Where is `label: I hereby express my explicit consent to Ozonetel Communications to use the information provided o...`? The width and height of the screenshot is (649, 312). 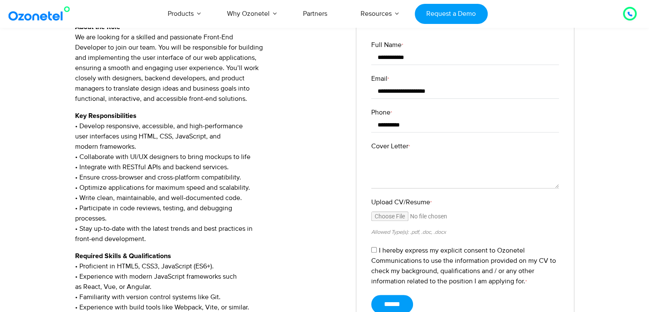 label: I hereby express my explicit consent to Ozonetel Communications to use the information provided o... is located at coordinates (464, 265).